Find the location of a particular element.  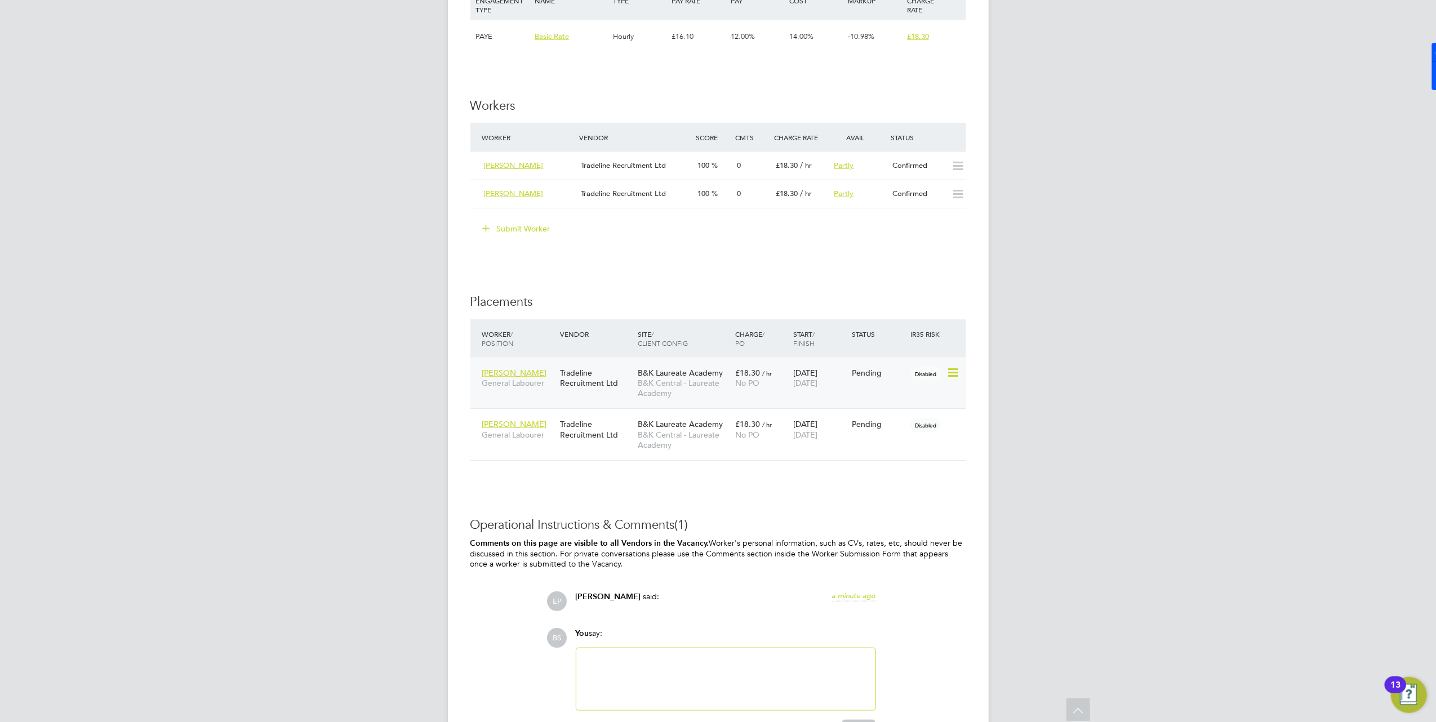

h3: Workers is located at coordinates (718, 106).